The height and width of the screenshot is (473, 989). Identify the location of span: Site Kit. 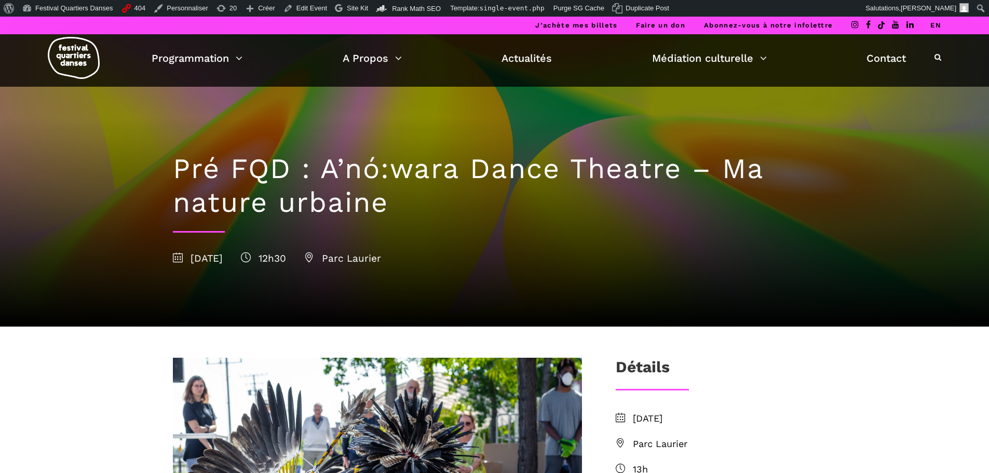
(357, 8).